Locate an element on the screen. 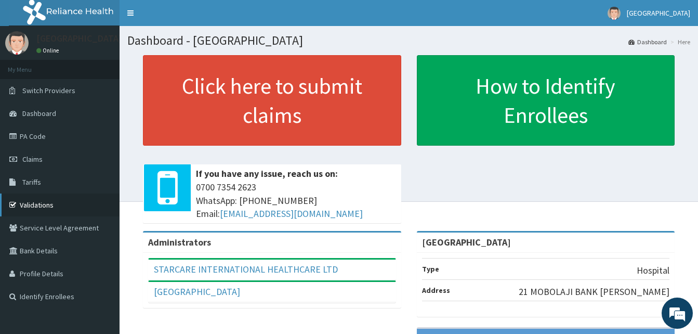 This screenshot has width=698, height=334. b: Administrators is located at coordinates (179, 242).